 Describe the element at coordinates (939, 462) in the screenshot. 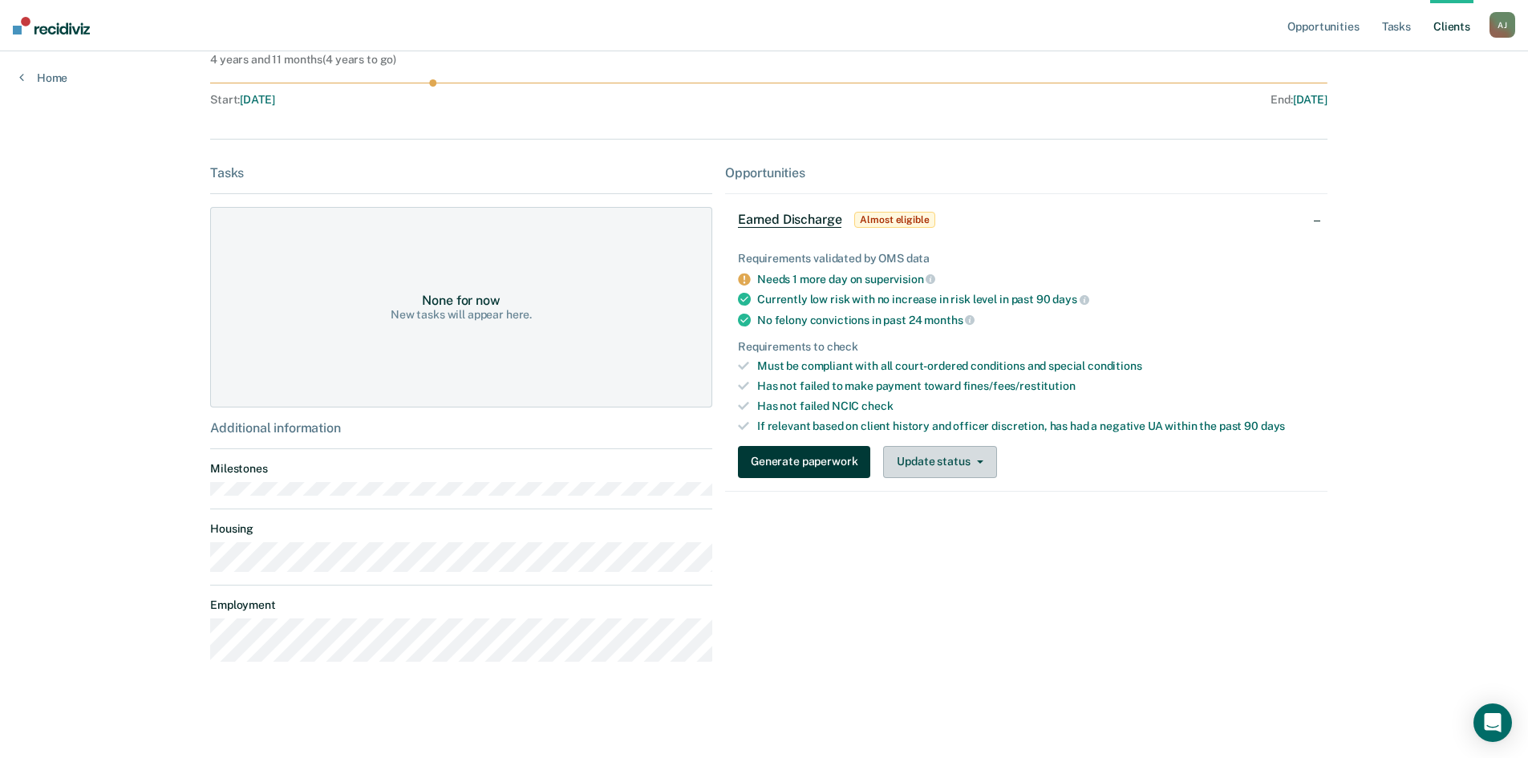

I see `button: Update status` at that location.